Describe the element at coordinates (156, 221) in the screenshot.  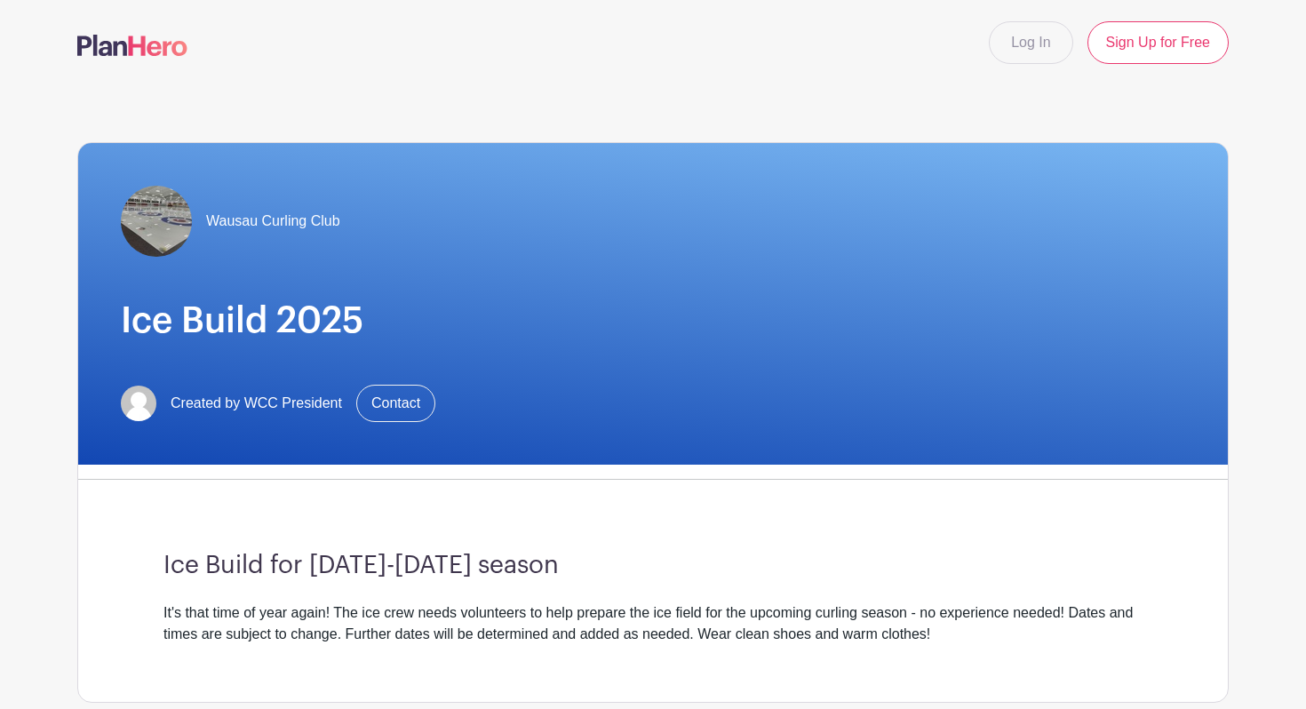
I see `img: WCC%20ice%20field.jpg` at that location.